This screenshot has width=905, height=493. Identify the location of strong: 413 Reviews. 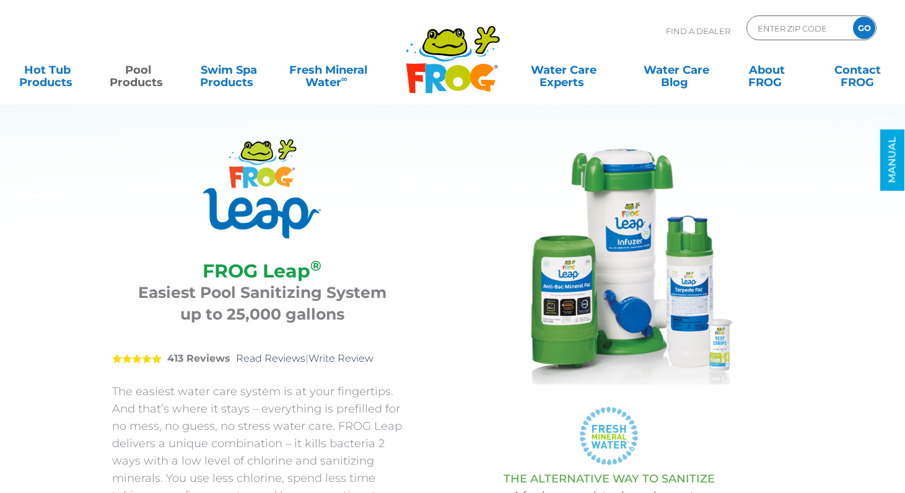
(199, 358).